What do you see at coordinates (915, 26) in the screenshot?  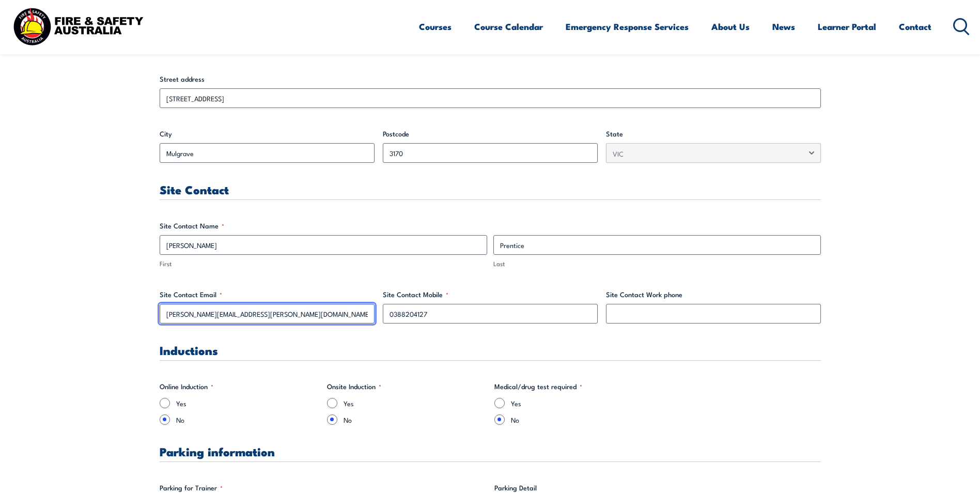 I see `a: Contact` at bounding box center [915, 26].